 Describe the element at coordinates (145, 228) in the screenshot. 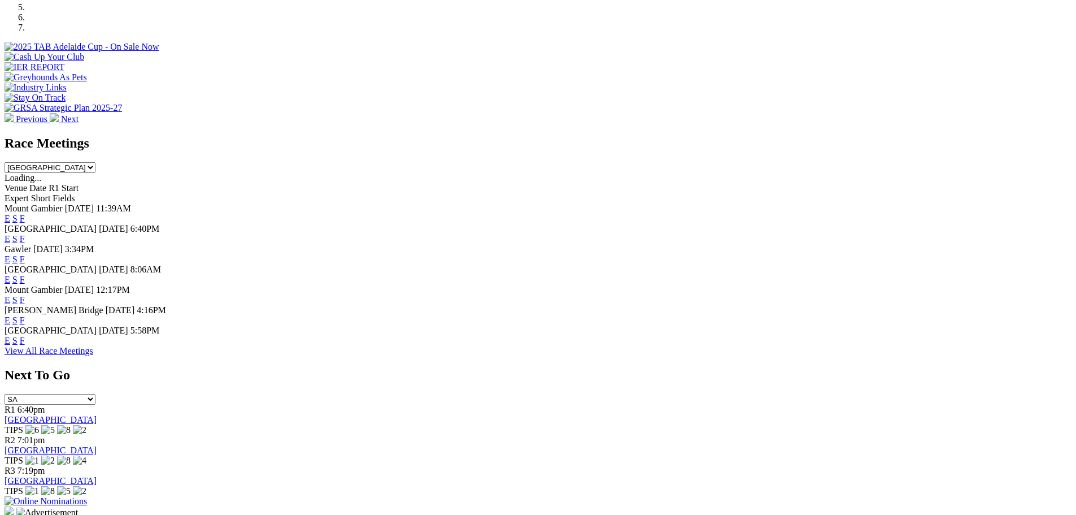

I see `span: 6:40PM` at that location.